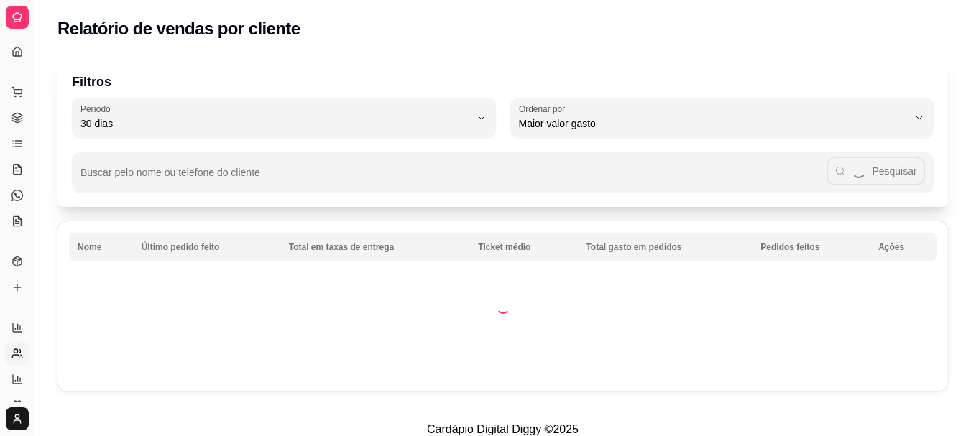 Image resolution: width=971 pixels, height=436 pixels. What do you see at coordinates (98, 109) in the screenshot?
I see `label: Período` at bounding box center [98, 109].